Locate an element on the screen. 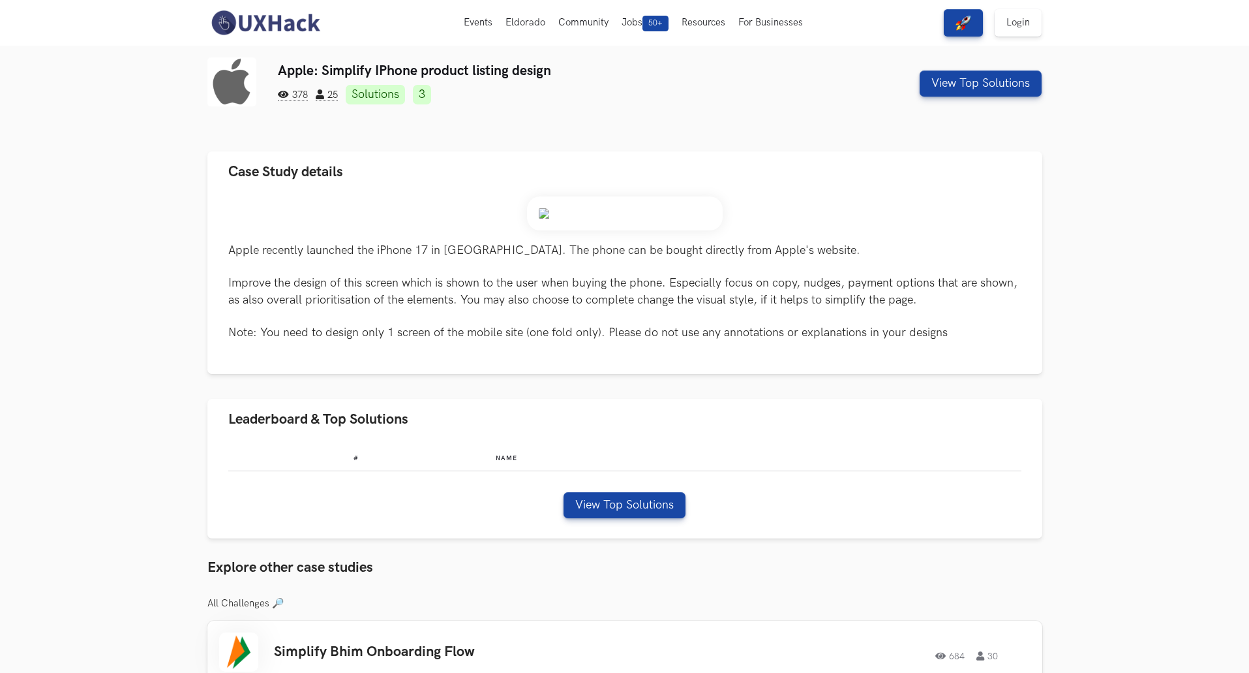  span: Name is located at coordinates (506, 458).